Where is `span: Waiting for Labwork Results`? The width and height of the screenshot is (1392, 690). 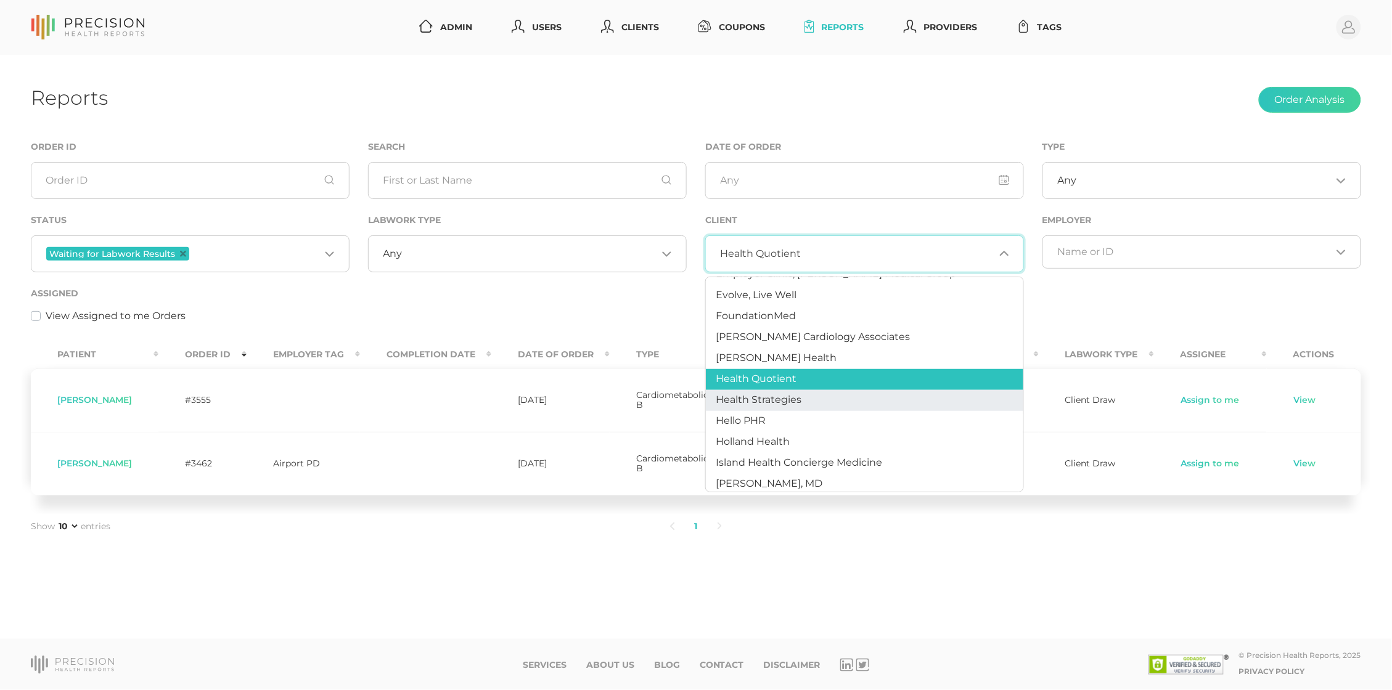
span: Waiting for Labwork Results is located at coordinates (112, 254).